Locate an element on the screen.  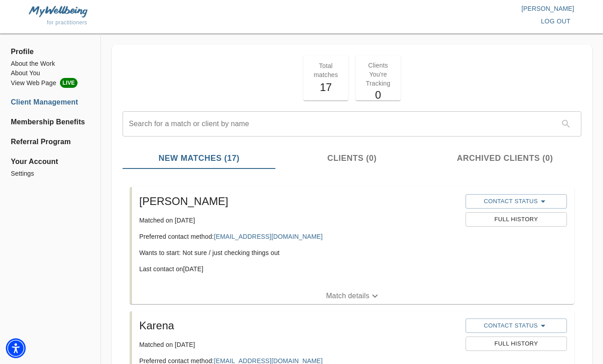
li: About You is located at coordinates (50, 73).